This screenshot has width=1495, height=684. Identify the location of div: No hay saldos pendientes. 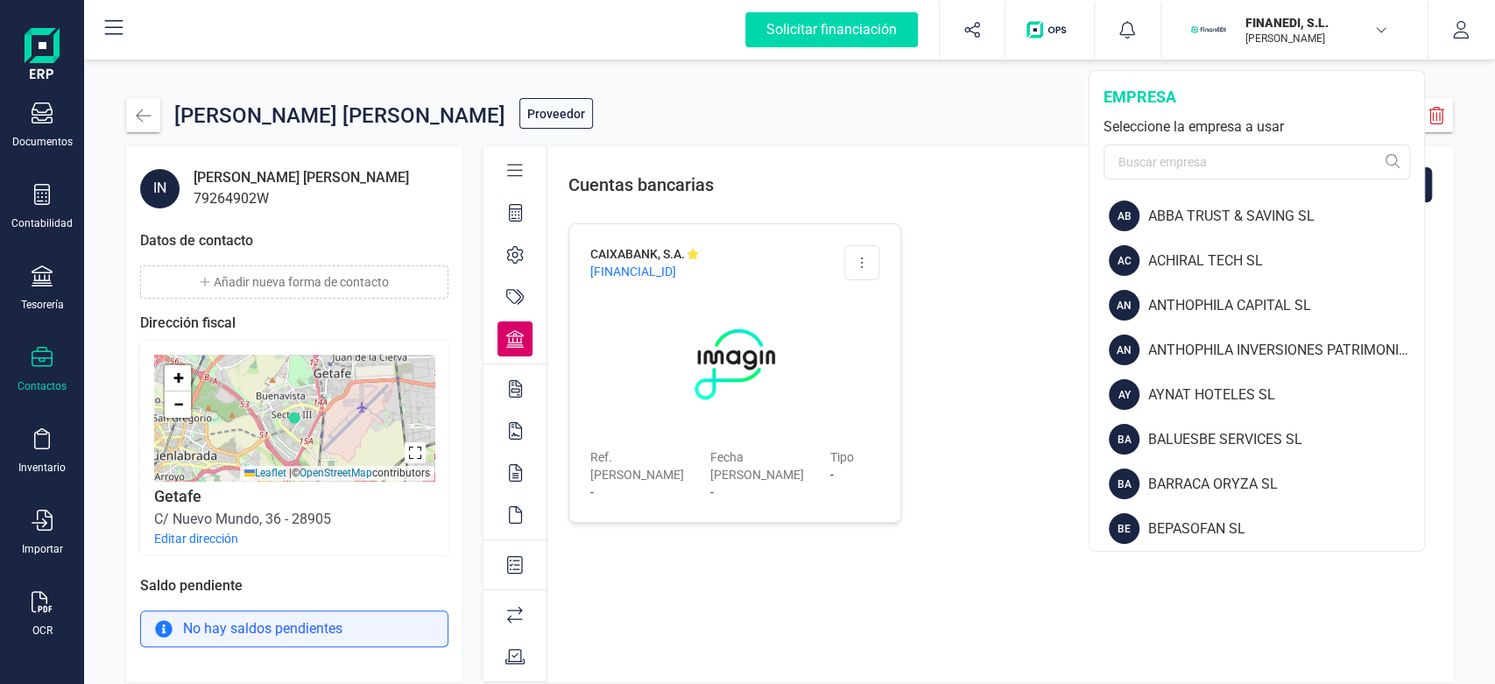
(294, 629).